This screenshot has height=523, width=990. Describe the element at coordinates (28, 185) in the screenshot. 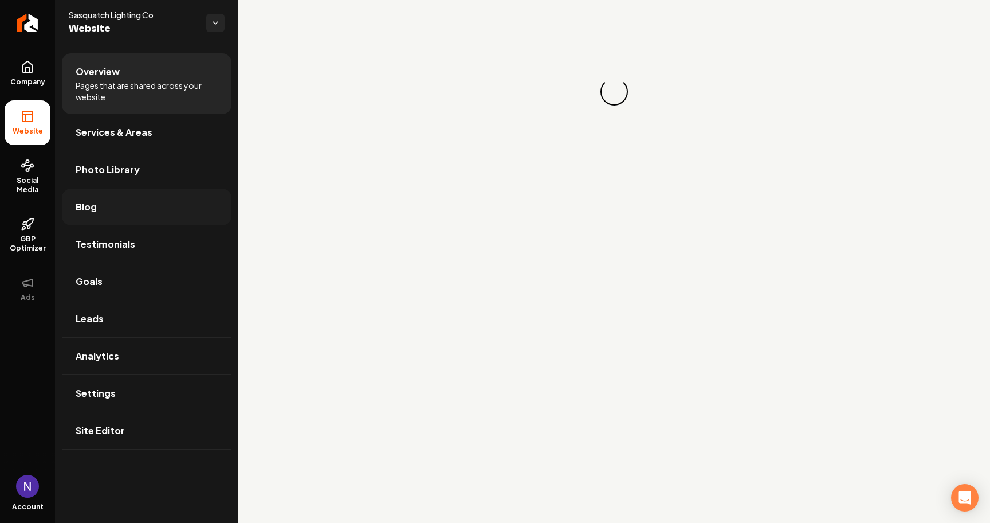

I see `span: Social Media` at that location.